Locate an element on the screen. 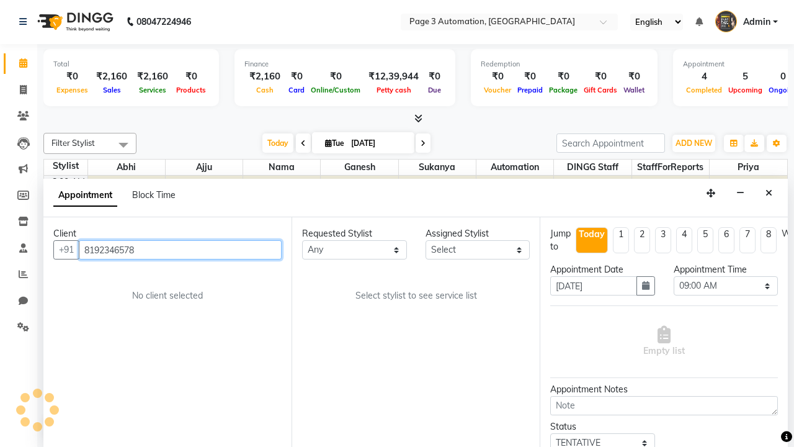  span: Products is located at coordinates (191, 90).